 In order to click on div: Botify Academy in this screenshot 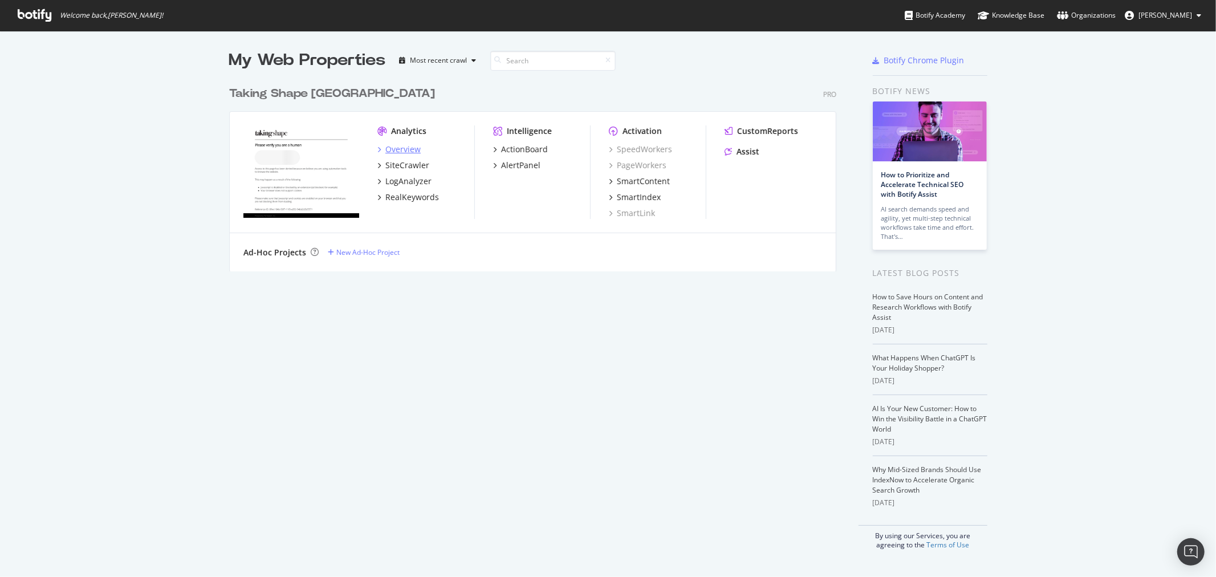, I will do `click(935, 15)`.